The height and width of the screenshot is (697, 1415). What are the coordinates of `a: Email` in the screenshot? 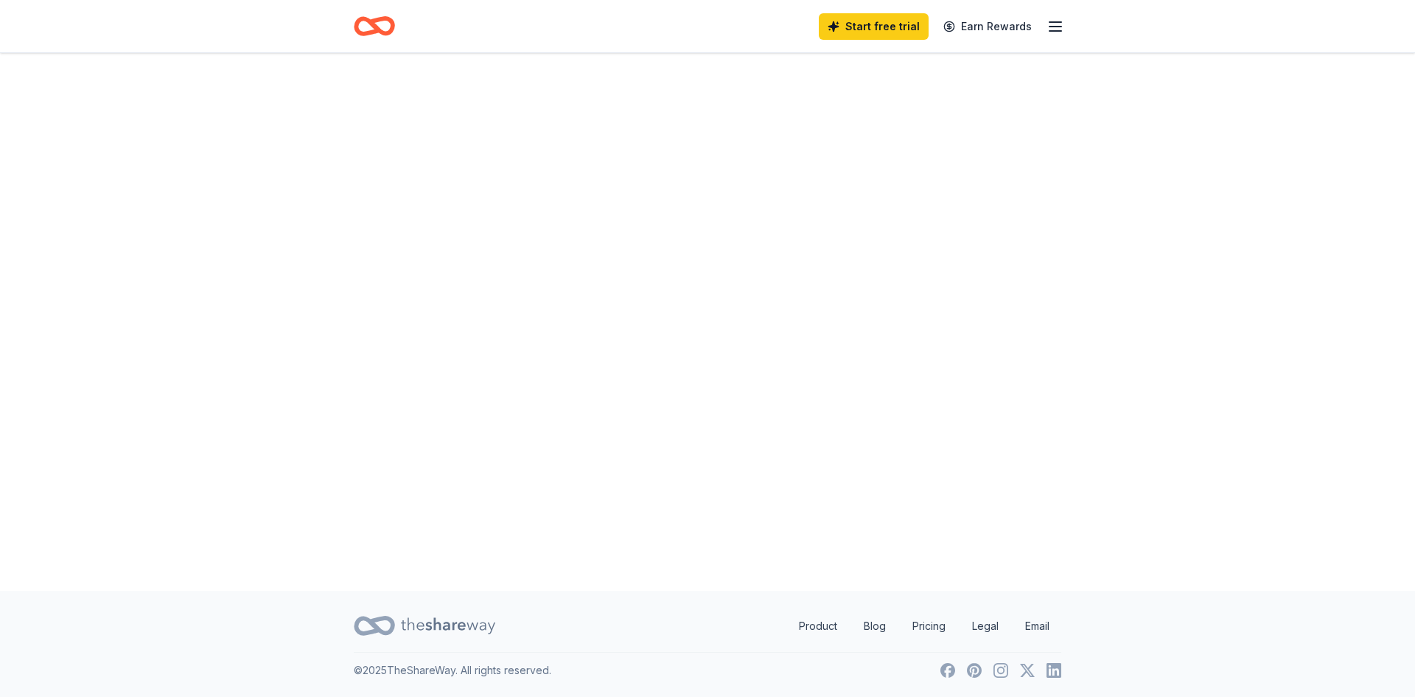 It's located at (1037, 626).